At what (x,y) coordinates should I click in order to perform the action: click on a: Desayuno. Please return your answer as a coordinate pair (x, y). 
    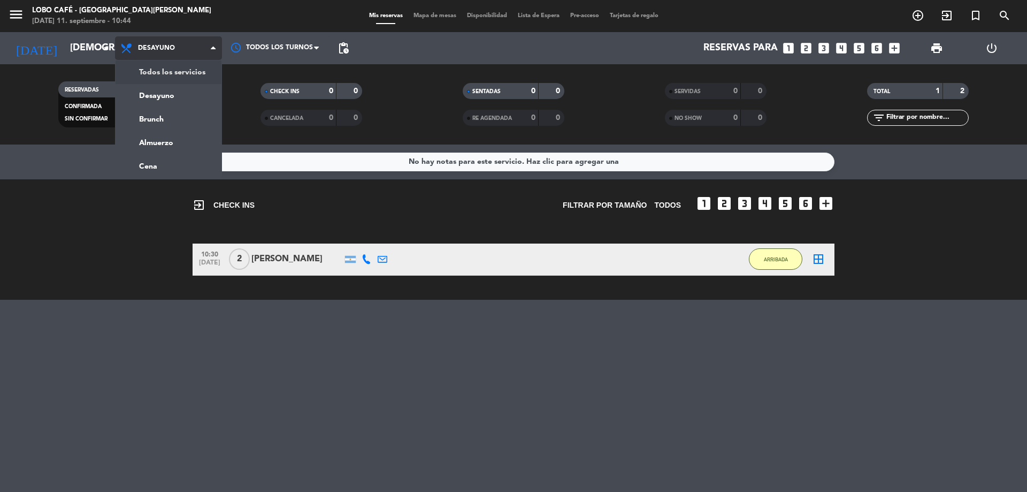
    Looking at the image, I should click on (168, 96).